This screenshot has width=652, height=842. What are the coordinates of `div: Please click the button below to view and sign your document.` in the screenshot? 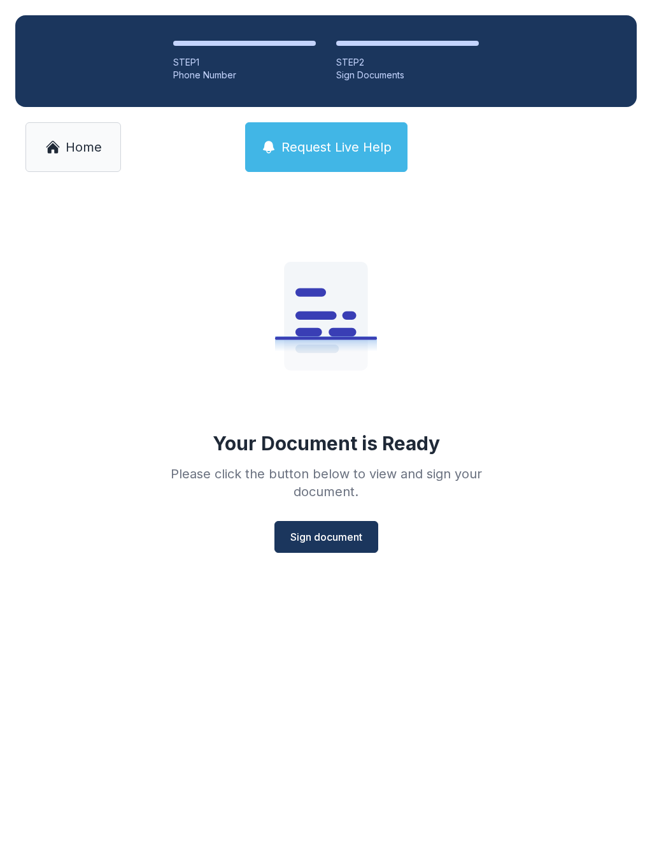 It's located at (326, 483).